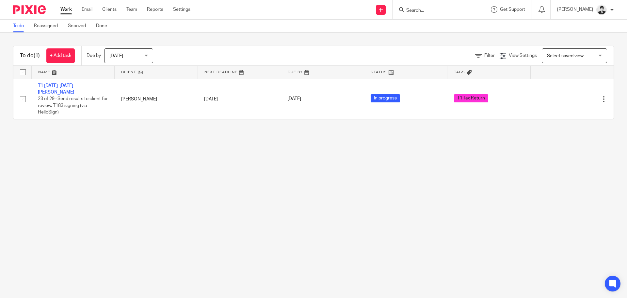 This screenshot has width=627, height=298. Describe the element at coordinates (471, 98) in the screenshot. I see `span: T1 Tax Return` at that location.